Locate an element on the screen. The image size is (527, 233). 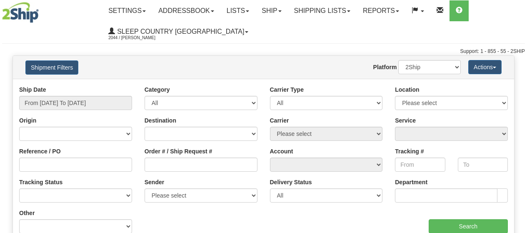
label: Department is located at coordinates (411, 182).